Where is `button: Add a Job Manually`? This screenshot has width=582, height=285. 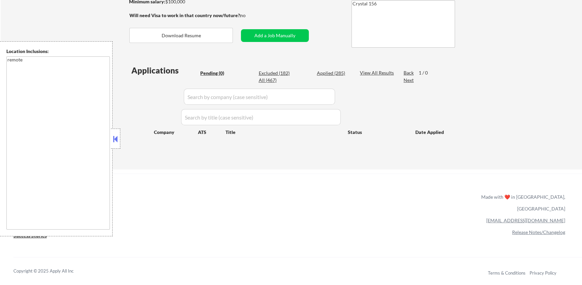
button: Add a Job Manually is located at coordinates (275, 36).